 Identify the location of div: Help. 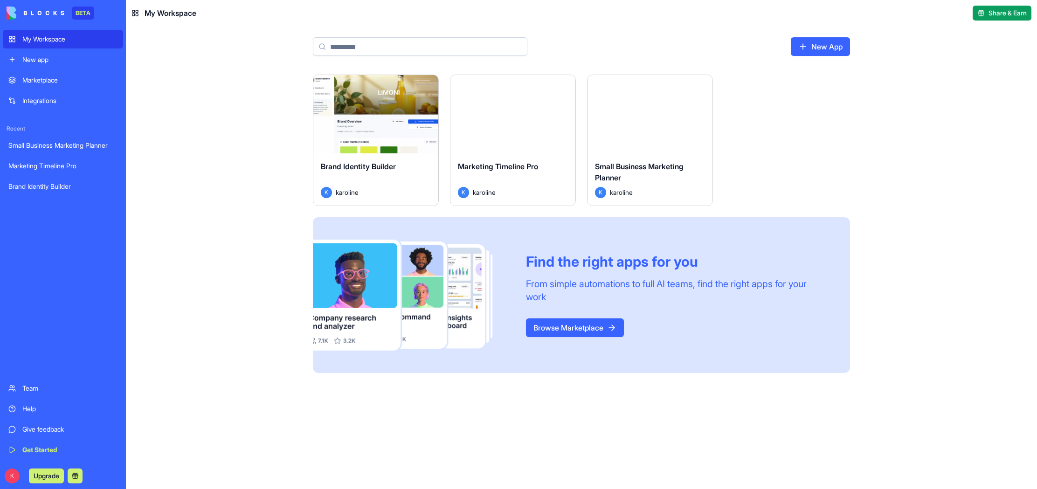
(70, 409).